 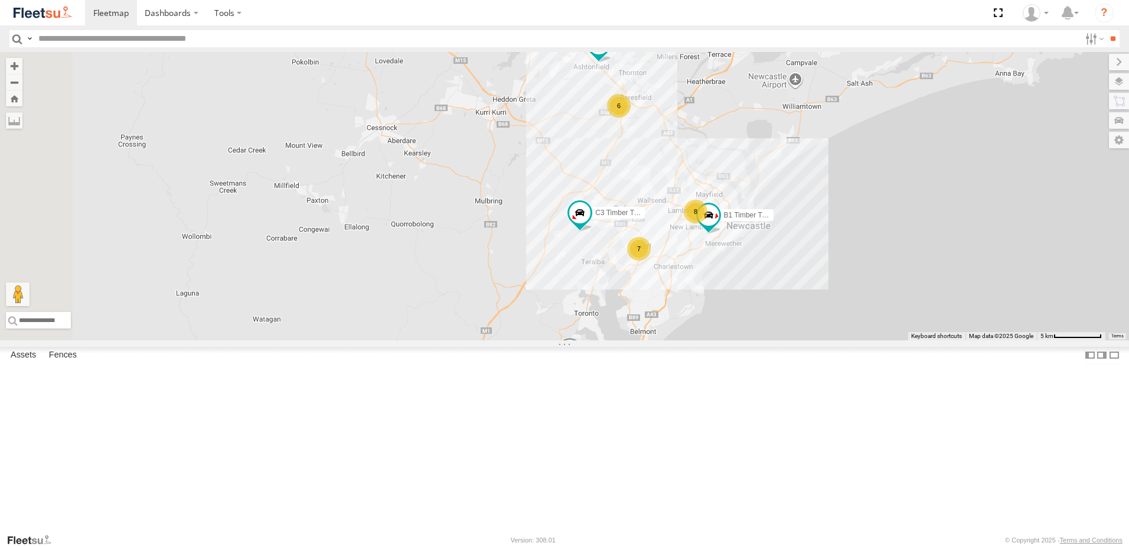 I want to click on button: Keyboard shortcuts, so click(x=937, y=336).